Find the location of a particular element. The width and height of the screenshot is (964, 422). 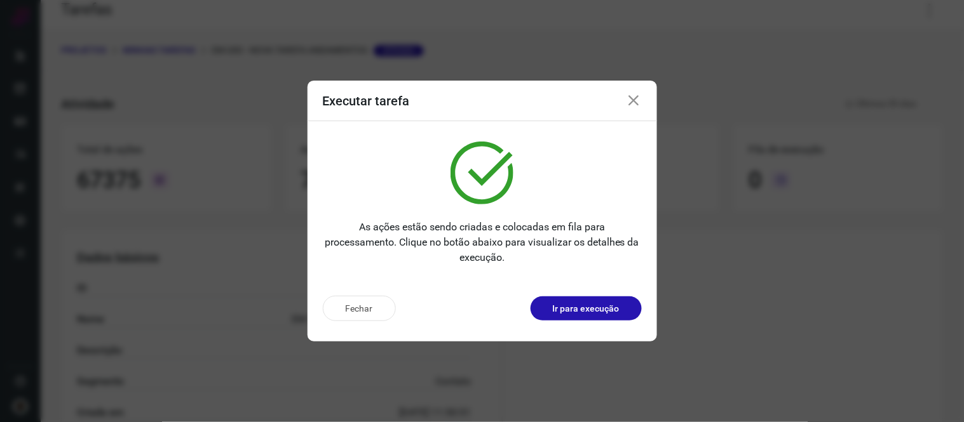

img: verified.svg is located at coordinates (481, 173).